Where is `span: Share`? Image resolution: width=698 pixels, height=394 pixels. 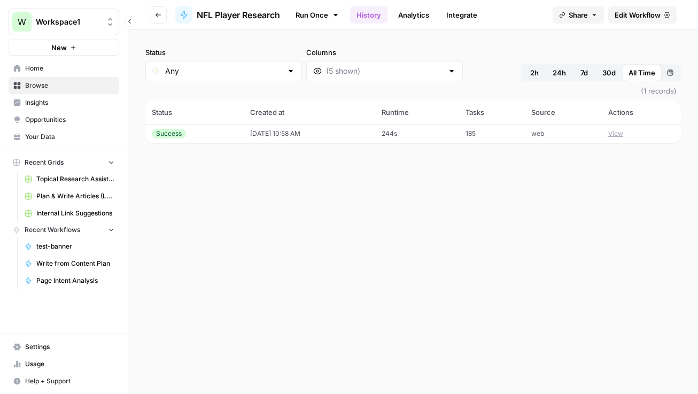
span: Share is located at coordinates (578, 15).